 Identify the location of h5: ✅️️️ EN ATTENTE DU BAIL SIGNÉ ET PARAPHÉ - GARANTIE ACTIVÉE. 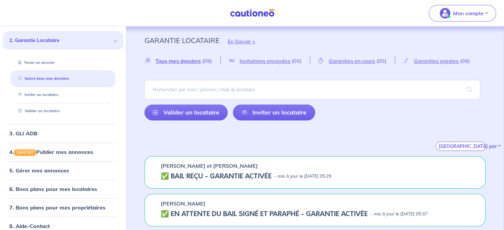
(264, 214).